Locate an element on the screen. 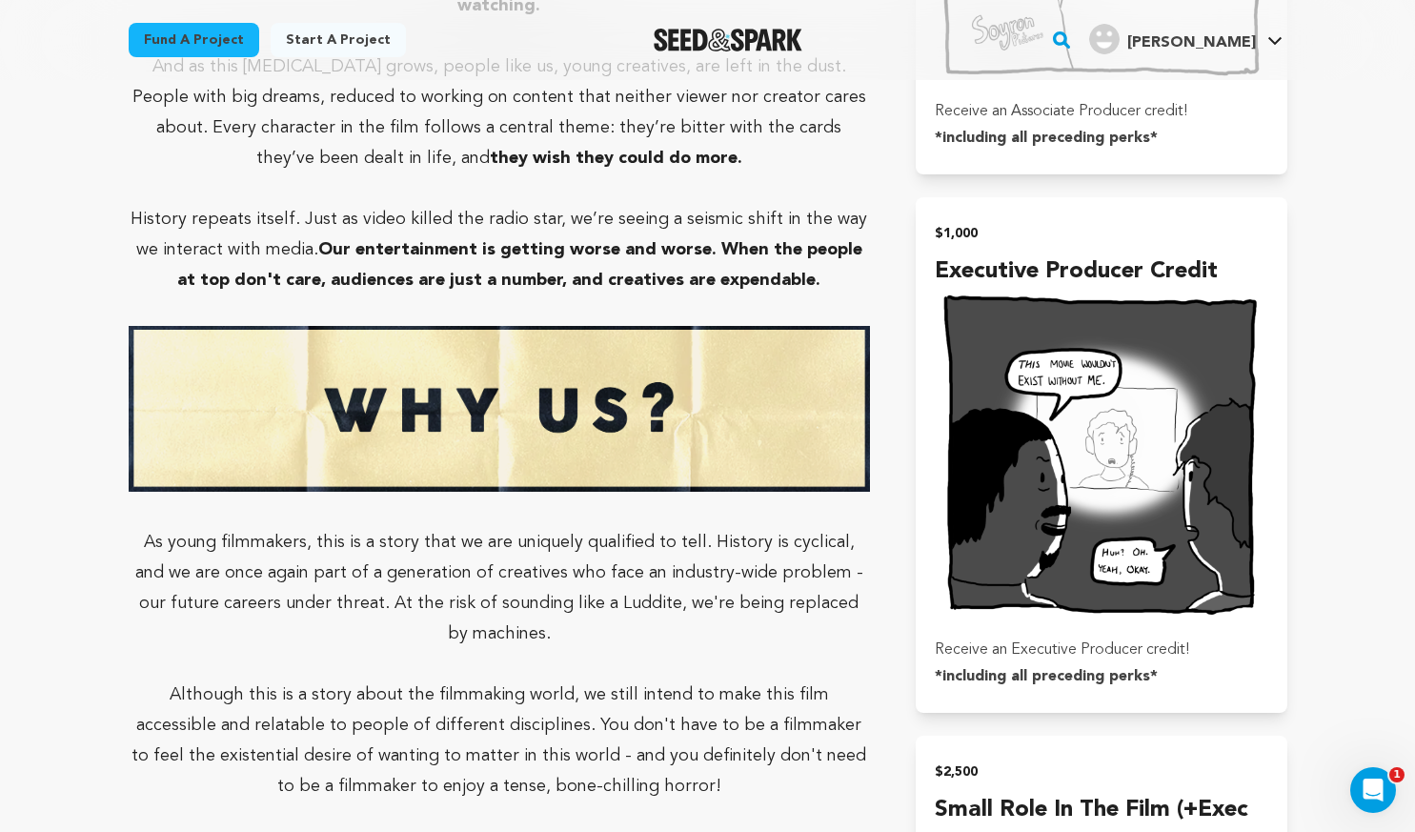 Image resolution: width=1415 pixels, height=832 pixels. p: History repeats itself. Just as video killed the radio star, we’re seeing a seismic shift in the ... is located at coordinates (499, 250).